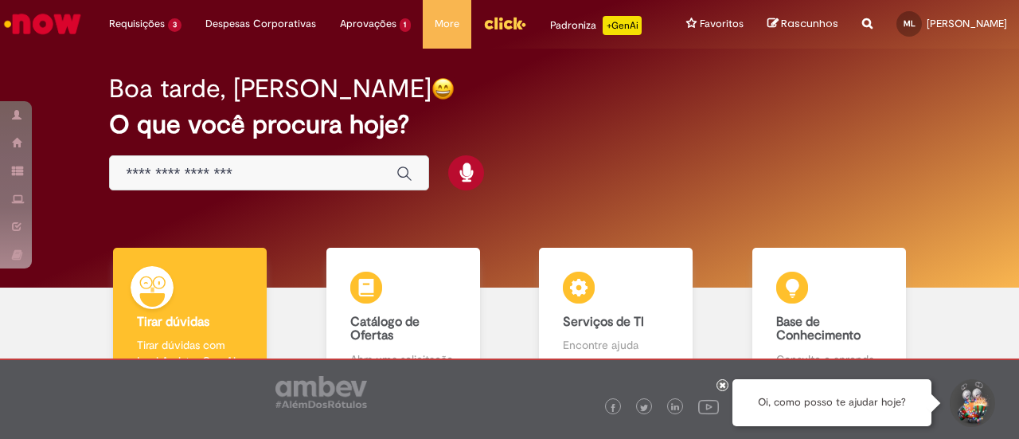 This screenshot has height=439, width=1019. I want to click on img: happy-face.png, so click(443, 88).